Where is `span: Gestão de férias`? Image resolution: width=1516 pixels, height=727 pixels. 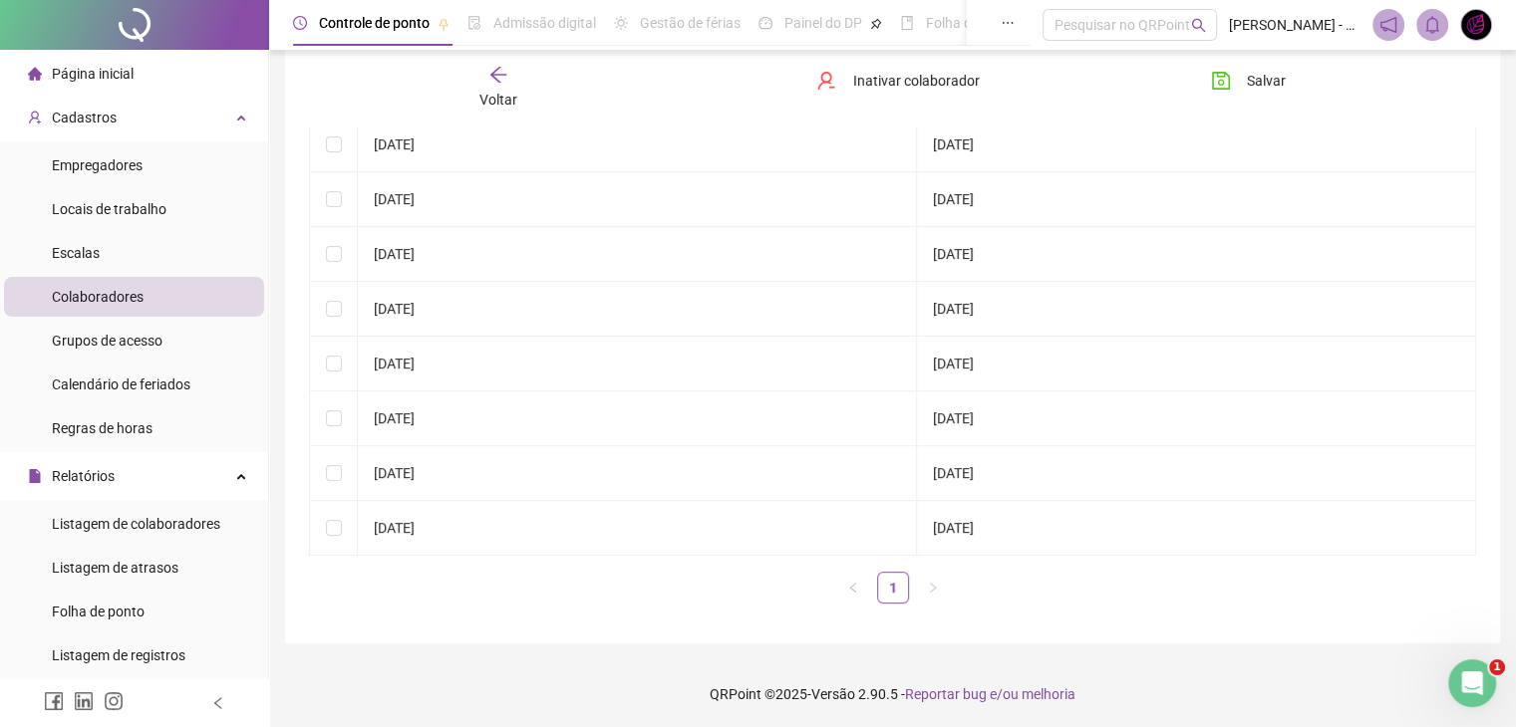 span: Gestão de férias is located at coordinates (690, 23).